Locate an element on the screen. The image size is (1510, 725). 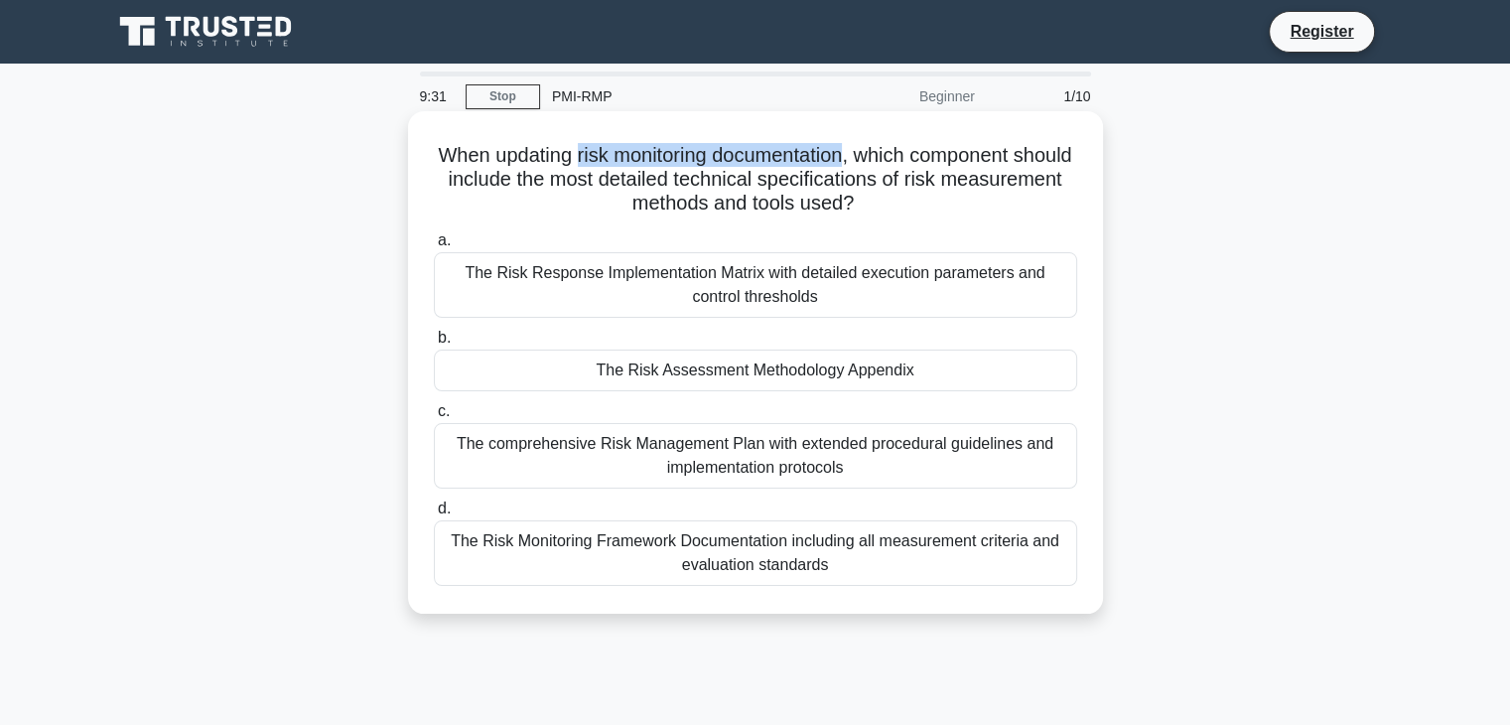
div: 9:31 is located at coordinates (437, 96).